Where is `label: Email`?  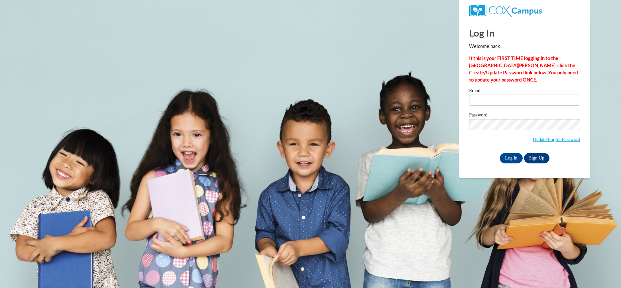
label: Email is located at coordinates (525, 91).